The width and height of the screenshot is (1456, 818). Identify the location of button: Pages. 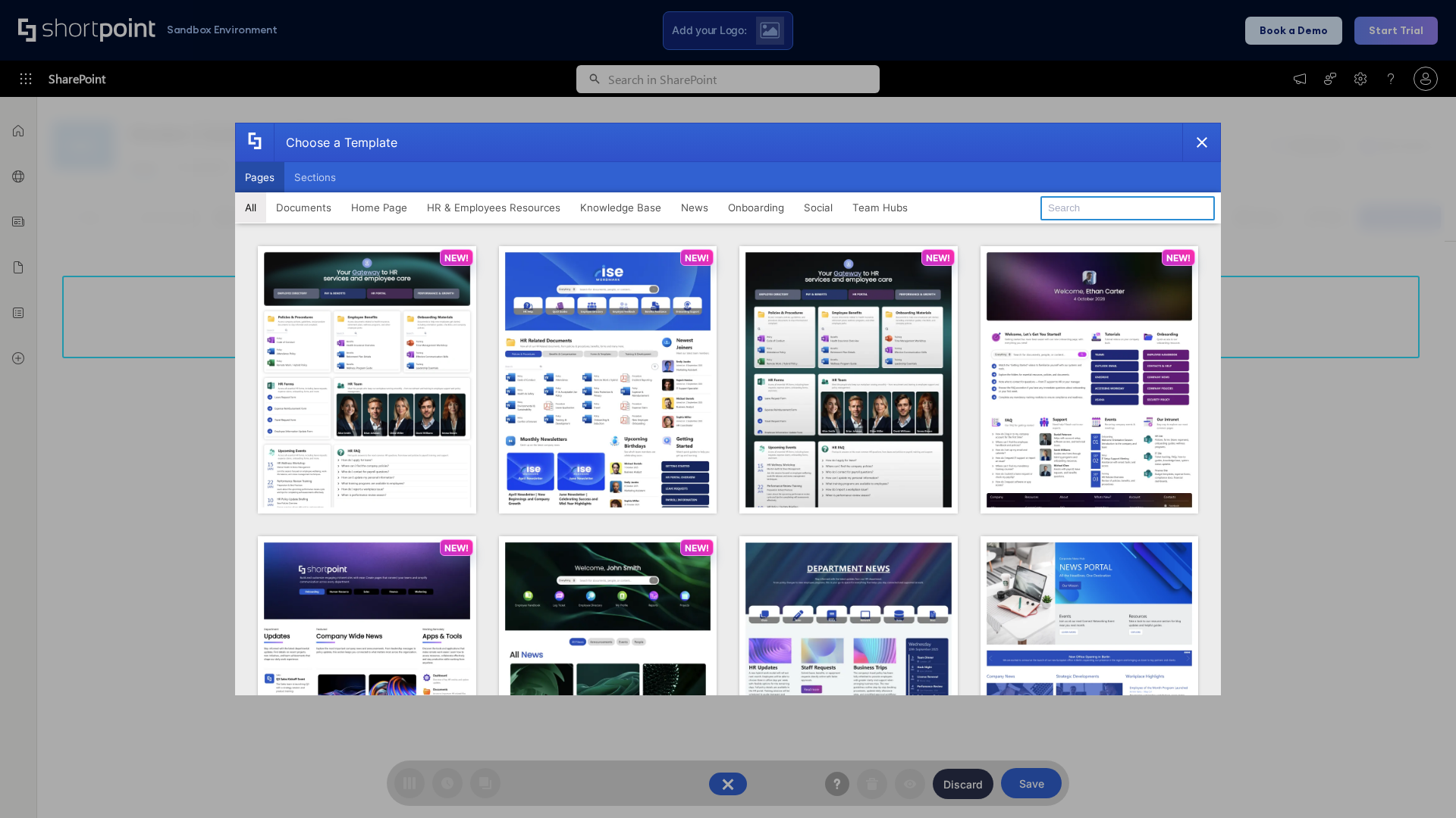
(259, 177).